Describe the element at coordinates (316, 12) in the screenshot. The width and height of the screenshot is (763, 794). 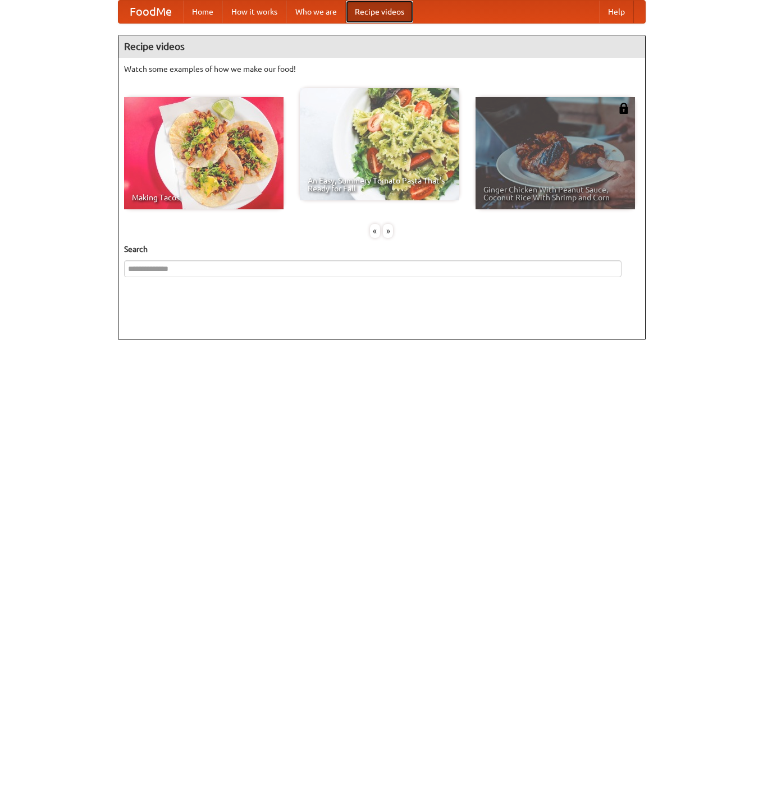
I see `a: Who we are` at that location.